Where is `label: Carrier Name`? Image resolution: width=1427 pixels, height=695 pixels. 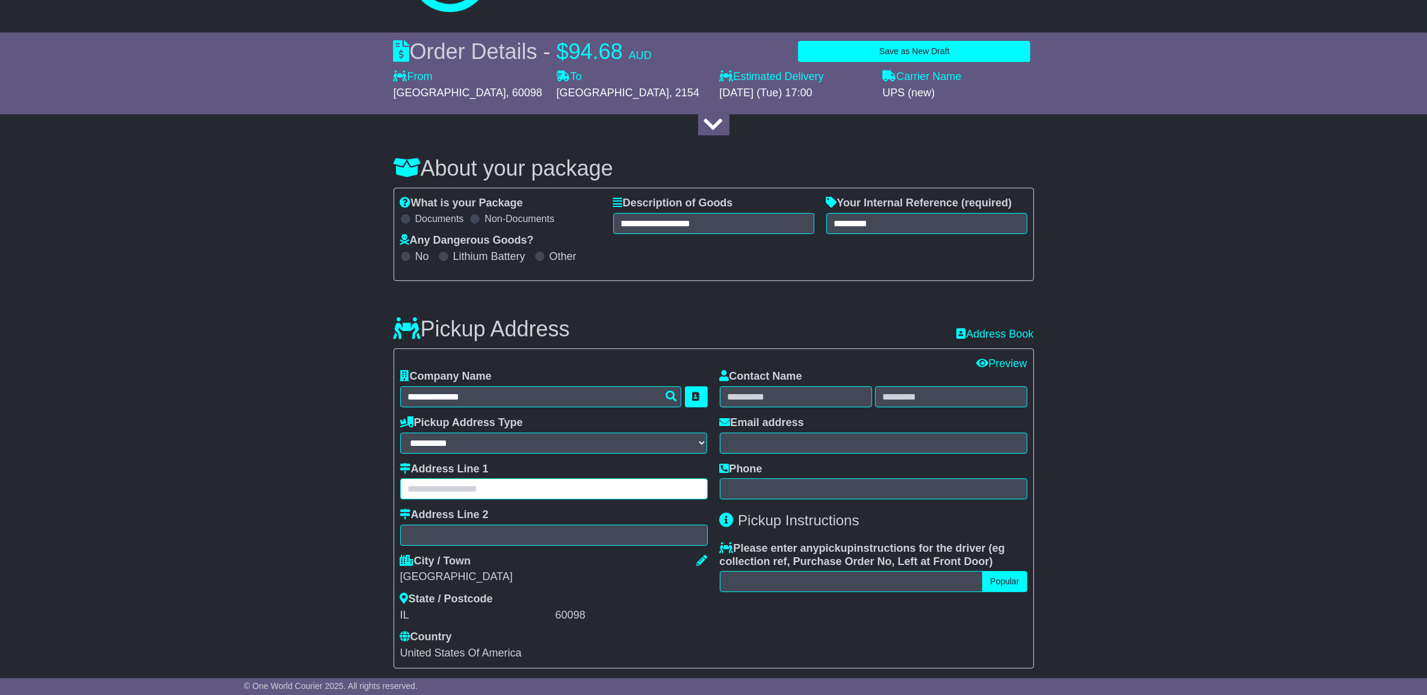 label: Carrier Name is located at coordinates (922, 77).